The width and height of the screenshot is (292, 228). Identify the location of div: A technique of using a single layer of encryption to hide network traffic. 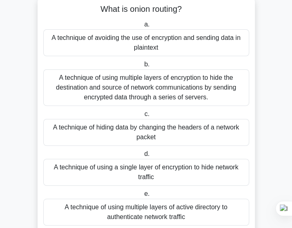
(146, 173).